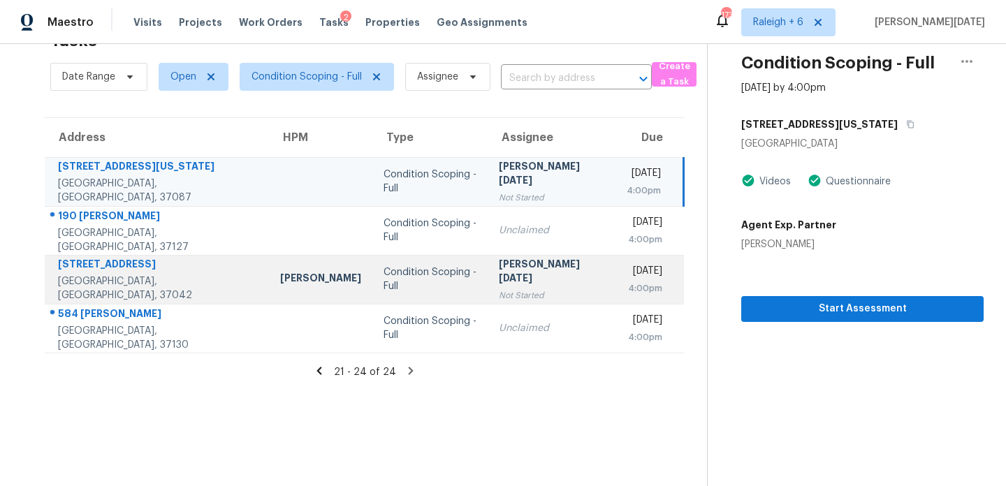  Describe the element at coordinates (365, 372) in the screenshot. I see `span: 21 - 24 of 24` at that location.